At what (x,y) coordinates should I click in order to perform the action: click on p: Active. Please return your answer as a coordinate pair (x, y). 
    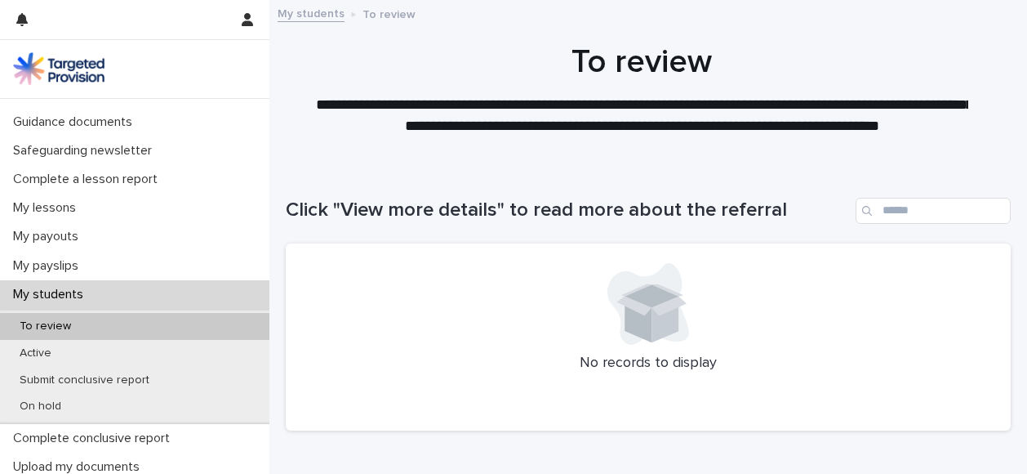
    Looking at the image, I should click on (35, 353).